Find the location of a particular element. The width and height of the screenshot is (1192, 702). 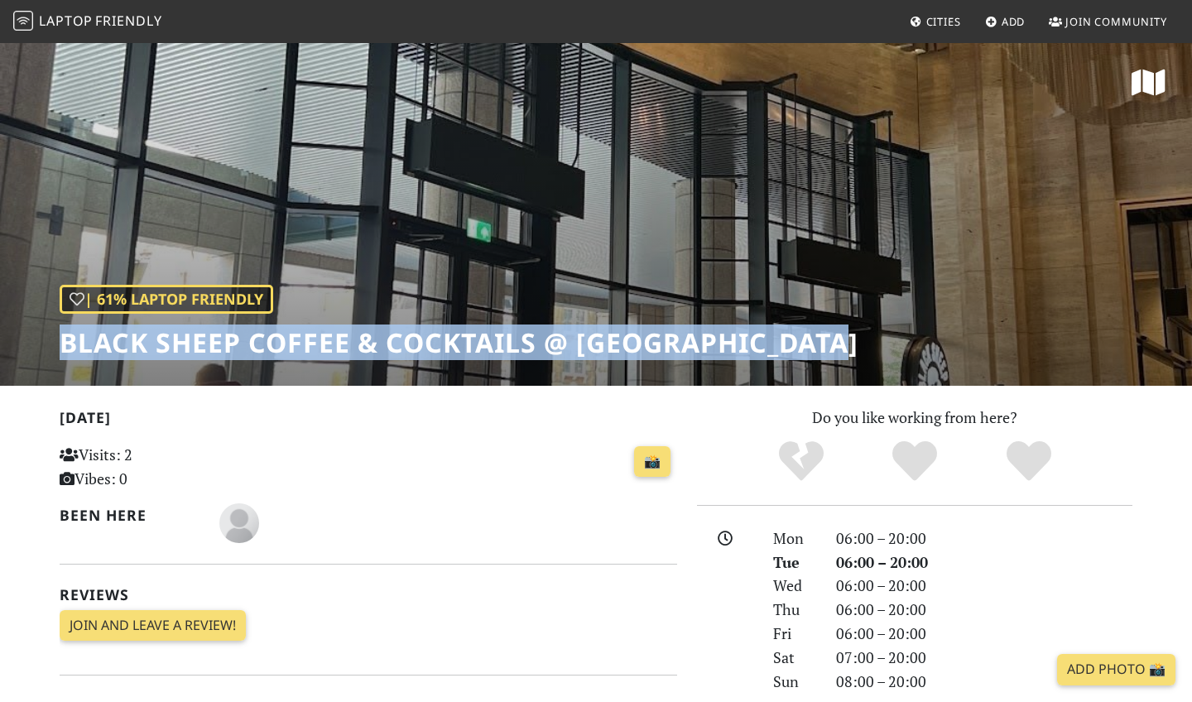

span: Lydia Cole is located at coordinates (239, 521).